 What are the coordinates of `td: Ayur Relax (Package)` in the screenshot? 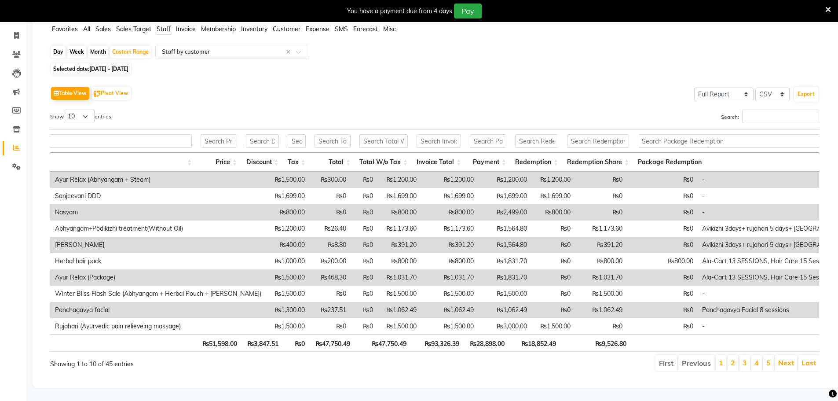 It's located at (158, 277).